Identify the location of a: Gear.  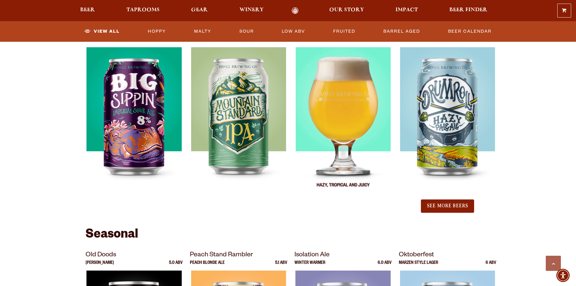
(199, 11).